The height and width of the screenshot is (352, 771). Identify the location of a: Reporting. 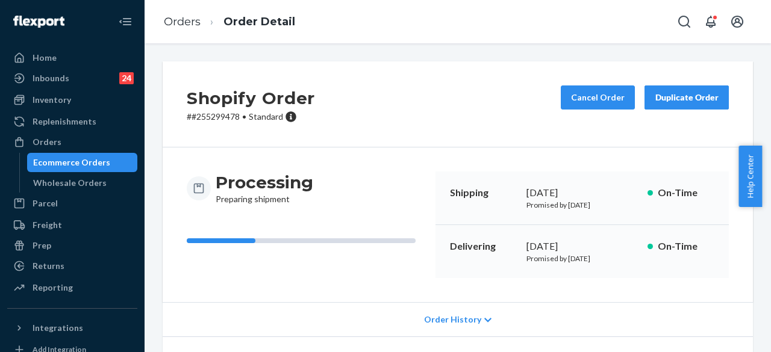
(72, 288).